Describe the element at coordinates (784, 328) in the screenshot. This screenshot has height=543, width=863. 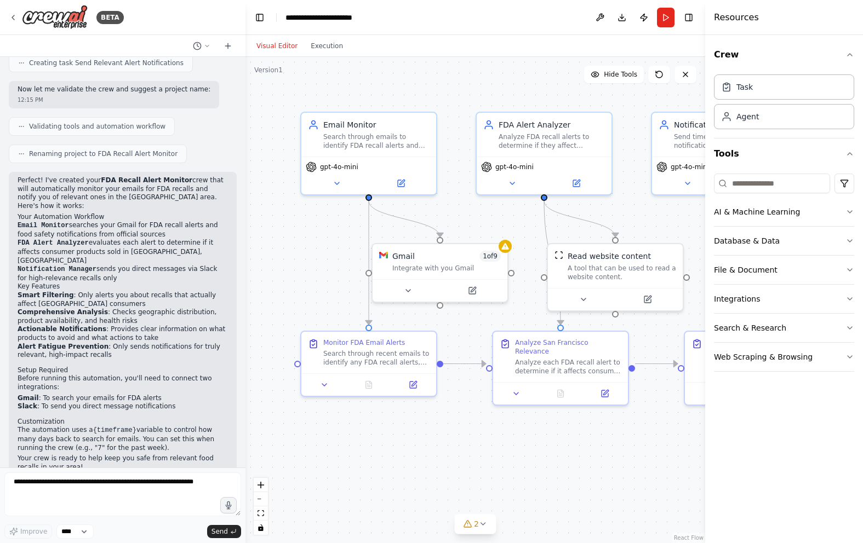
I see `button: Search & Research` at that location.